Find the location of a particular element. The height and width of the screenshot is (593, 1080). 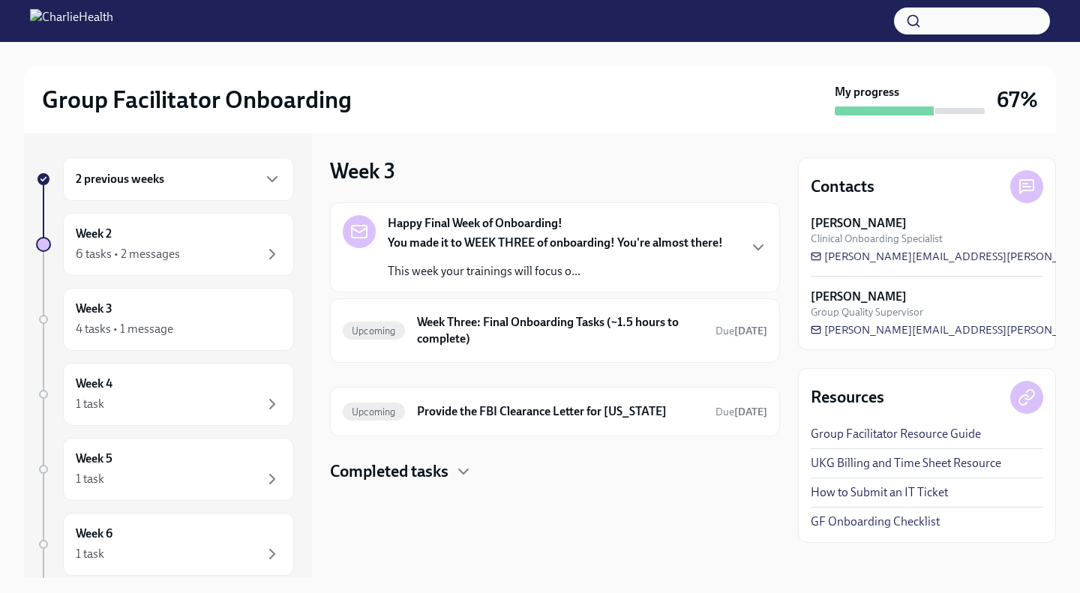

a: UKG Billing and Time Sheet Resource is located at coordinates (906, 464).